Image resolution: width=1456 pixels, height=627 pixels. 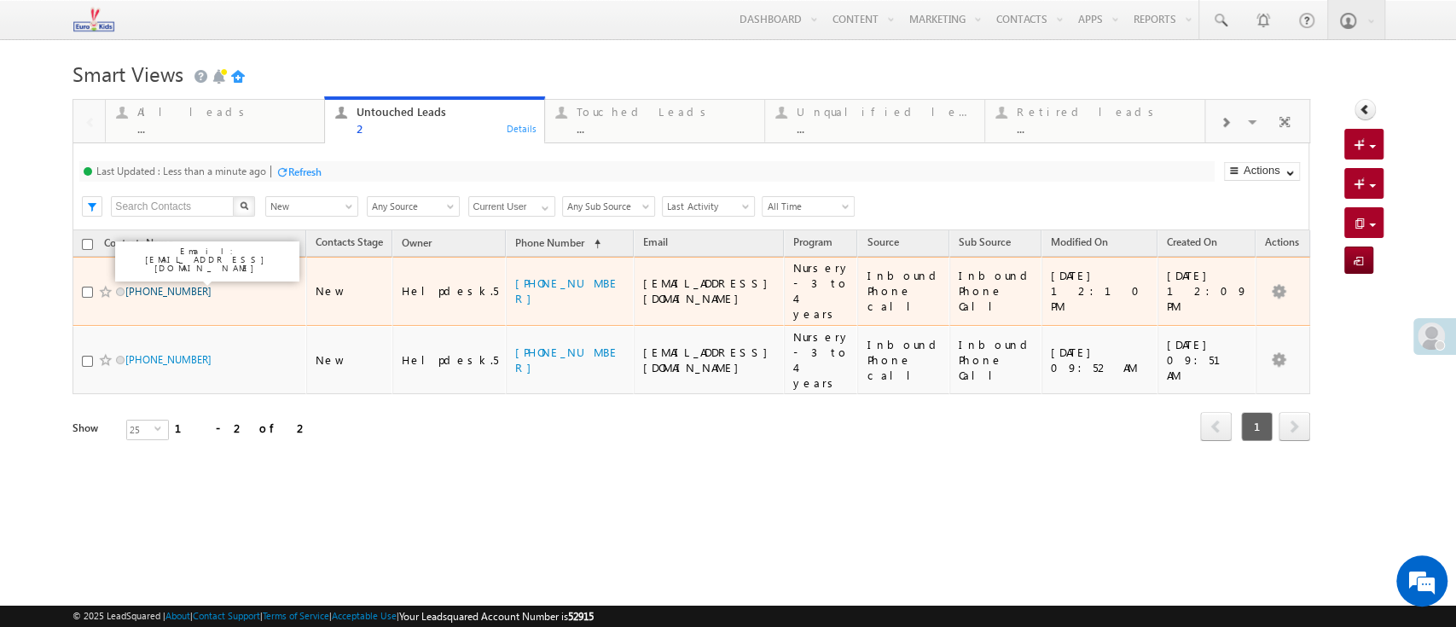 I want to click on div: Source Filter, so click(x=413, y=206).